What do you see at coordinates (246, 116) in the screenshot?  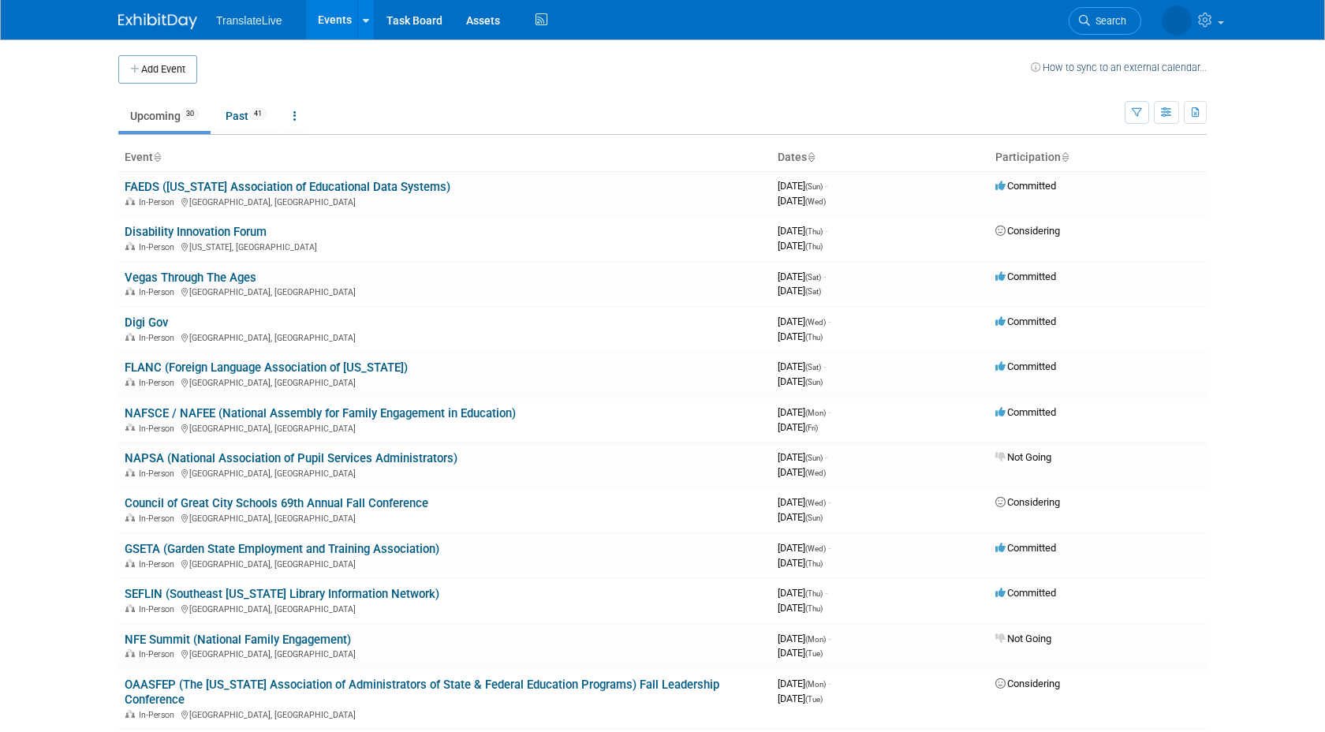 I see `a: Past41` at bounding box center [246, 116].